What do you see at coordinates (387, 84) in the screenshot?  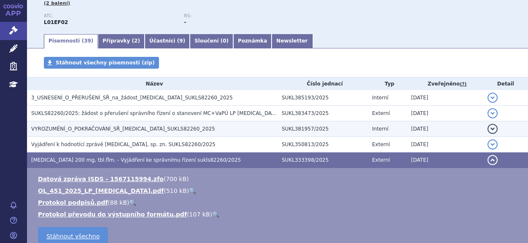 I see `th: Typ` at bounding box center [387, 84].